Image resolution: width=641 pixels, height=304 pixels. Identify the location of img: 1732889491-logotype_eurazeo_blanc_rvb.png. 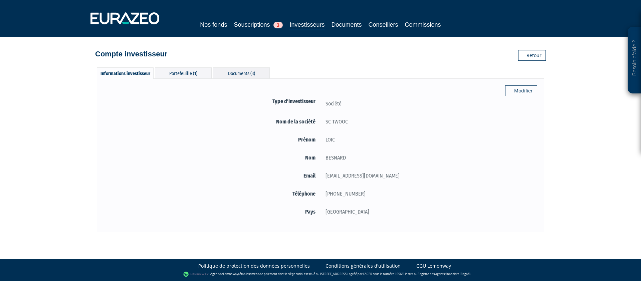
(125, 18).